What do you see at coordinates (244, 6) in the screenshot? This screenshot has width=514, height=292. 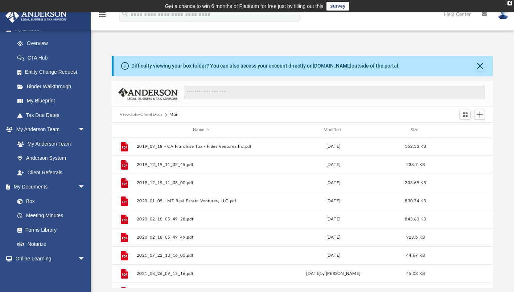 I see `div: Get a chance to win 6 months of Platinum for free just by filling out this` at bounding box center [244, 6].